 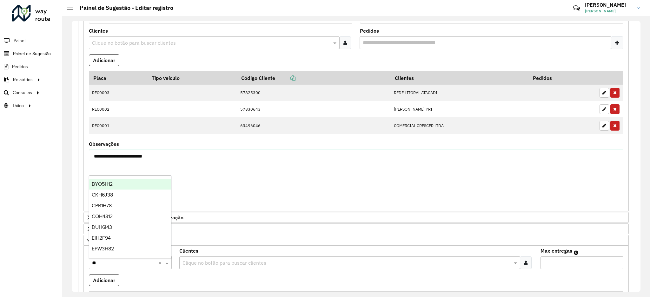 I want to click on th: Clientes, so click(x=459, y=78).